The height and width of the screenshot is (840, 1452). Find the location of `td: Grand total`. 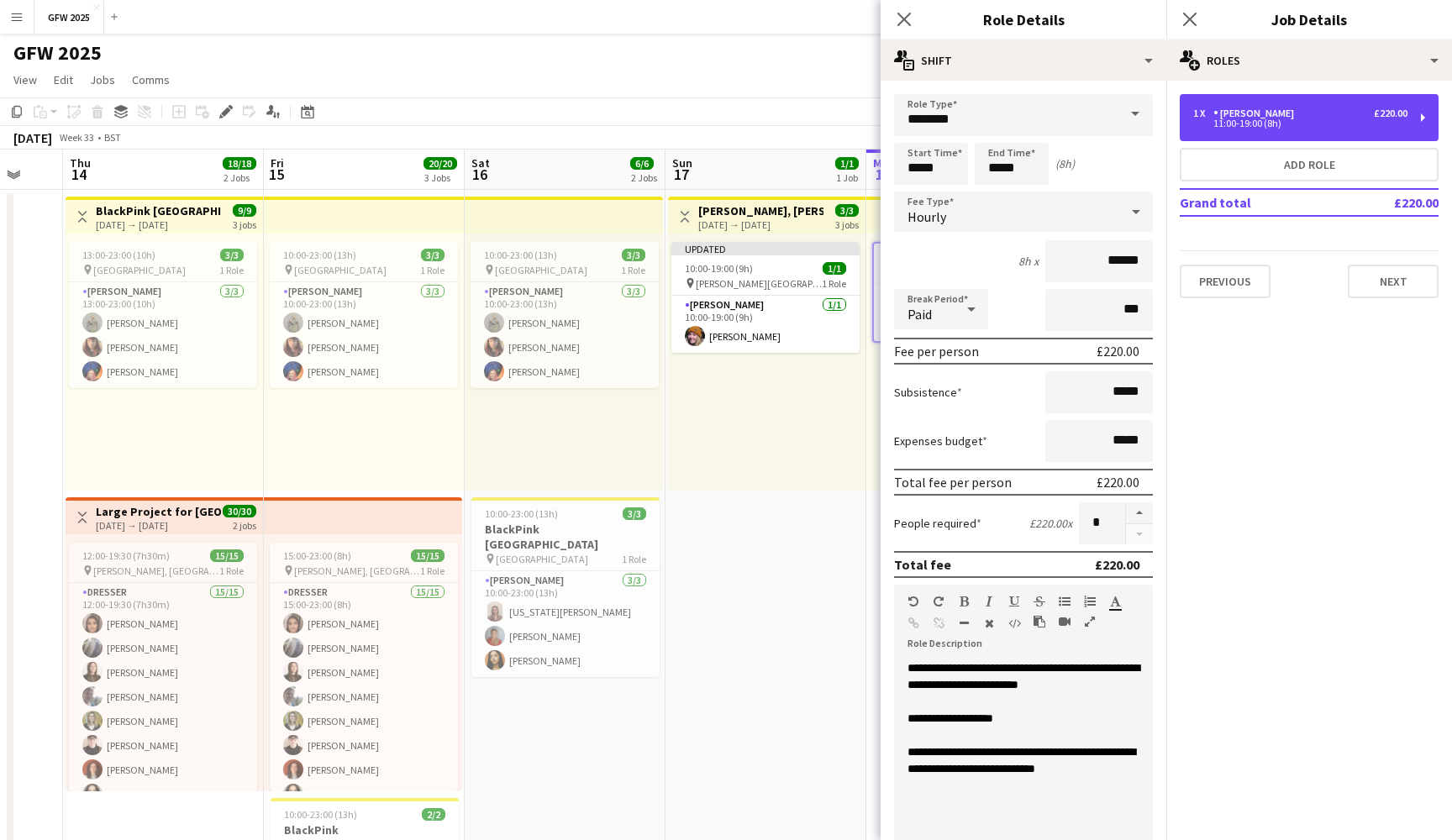

td: Grand total is located at coordinates (1259, 202).